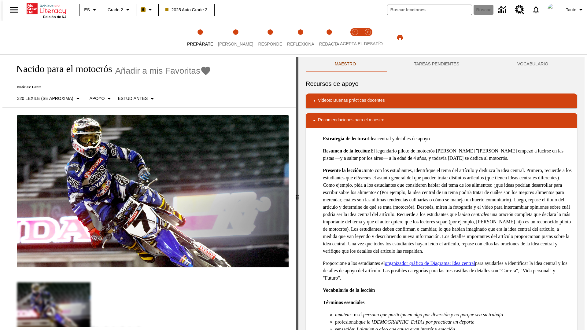 The image size is (587, 330). What do you see at coordinates (430, 263) in the screenshot?
I see `u: organizador gráfico de Diagrama: Idea central` at bounding box center [430, 263].